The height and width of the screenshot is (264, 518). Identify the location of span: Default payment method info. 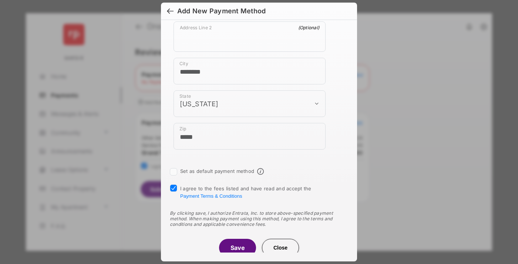
(260, 171).